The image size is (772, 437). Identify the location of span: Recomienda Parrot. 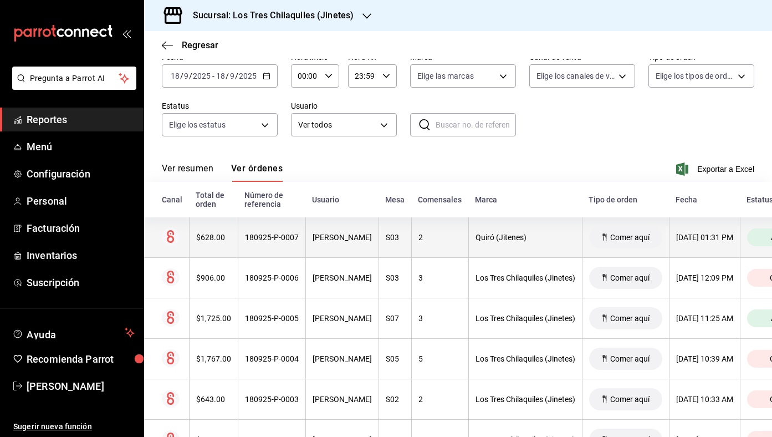
(80, 359).